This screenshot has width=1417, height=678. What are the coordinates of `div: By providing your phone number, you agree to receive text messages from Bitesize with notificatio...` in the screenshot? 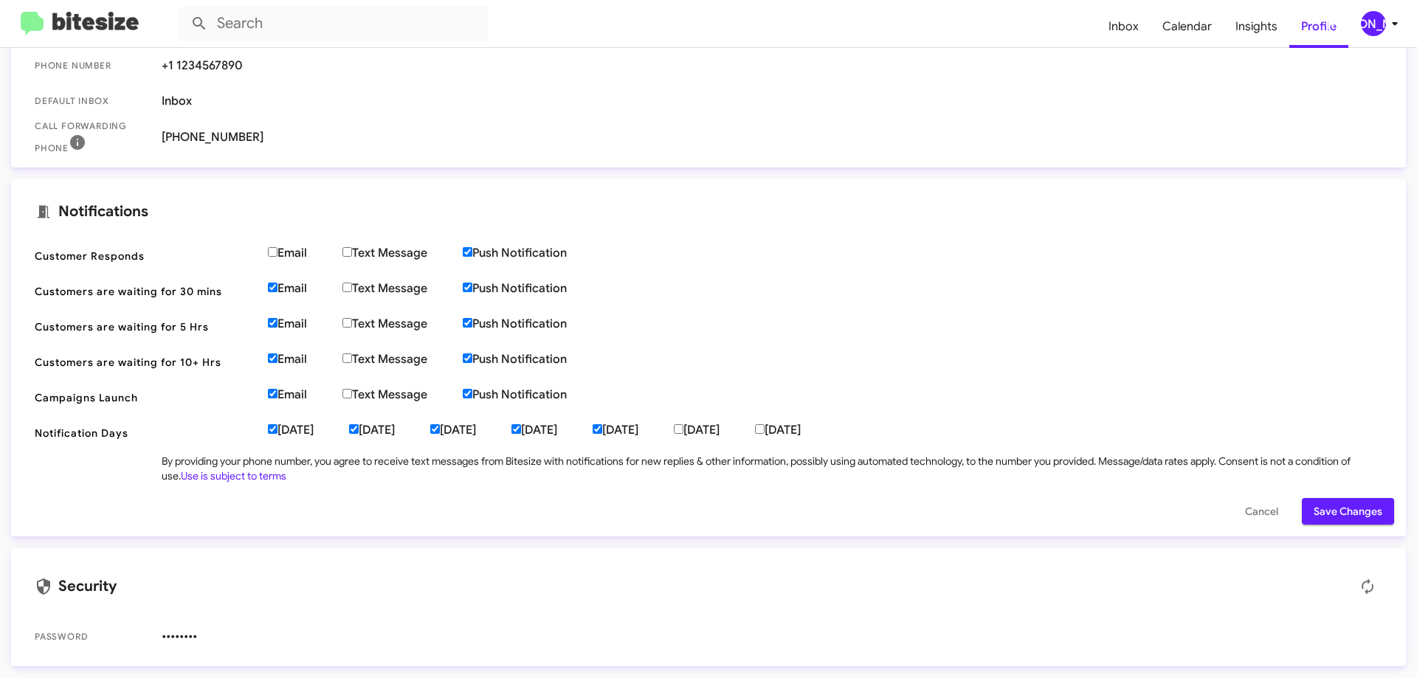 It's located at (772, 469).